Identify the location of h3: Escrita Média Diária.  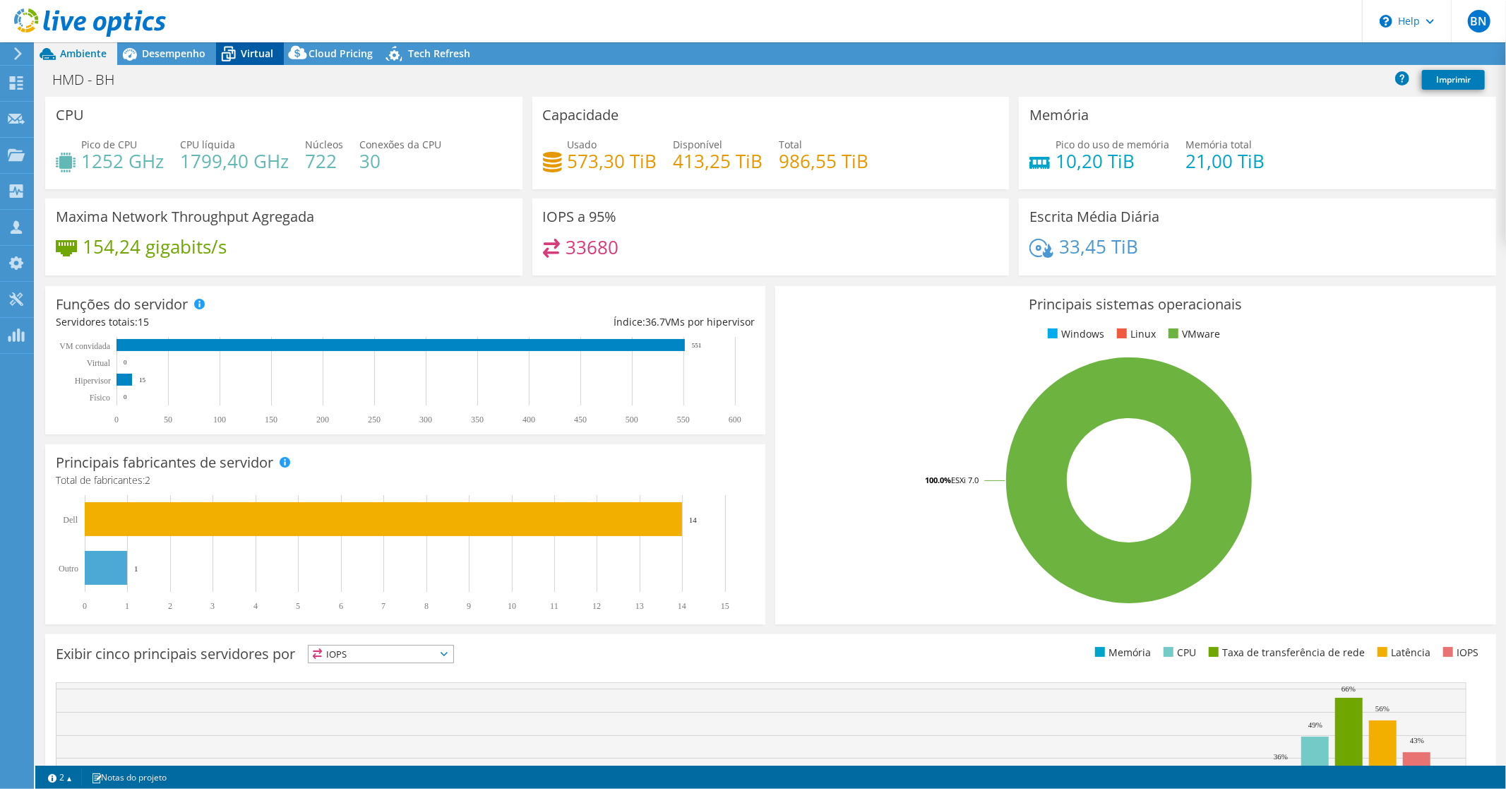
(1095, 217).